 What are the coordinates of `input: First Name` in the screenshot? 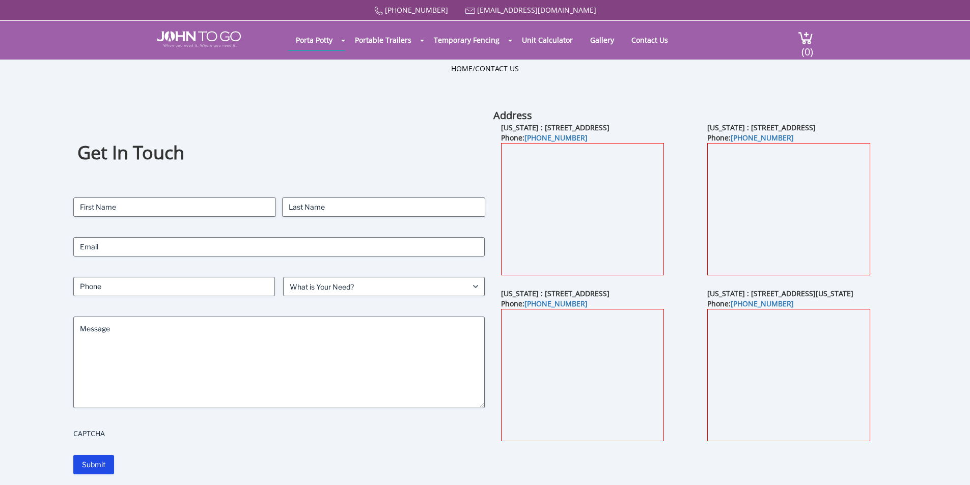 It's located at (175, 207).